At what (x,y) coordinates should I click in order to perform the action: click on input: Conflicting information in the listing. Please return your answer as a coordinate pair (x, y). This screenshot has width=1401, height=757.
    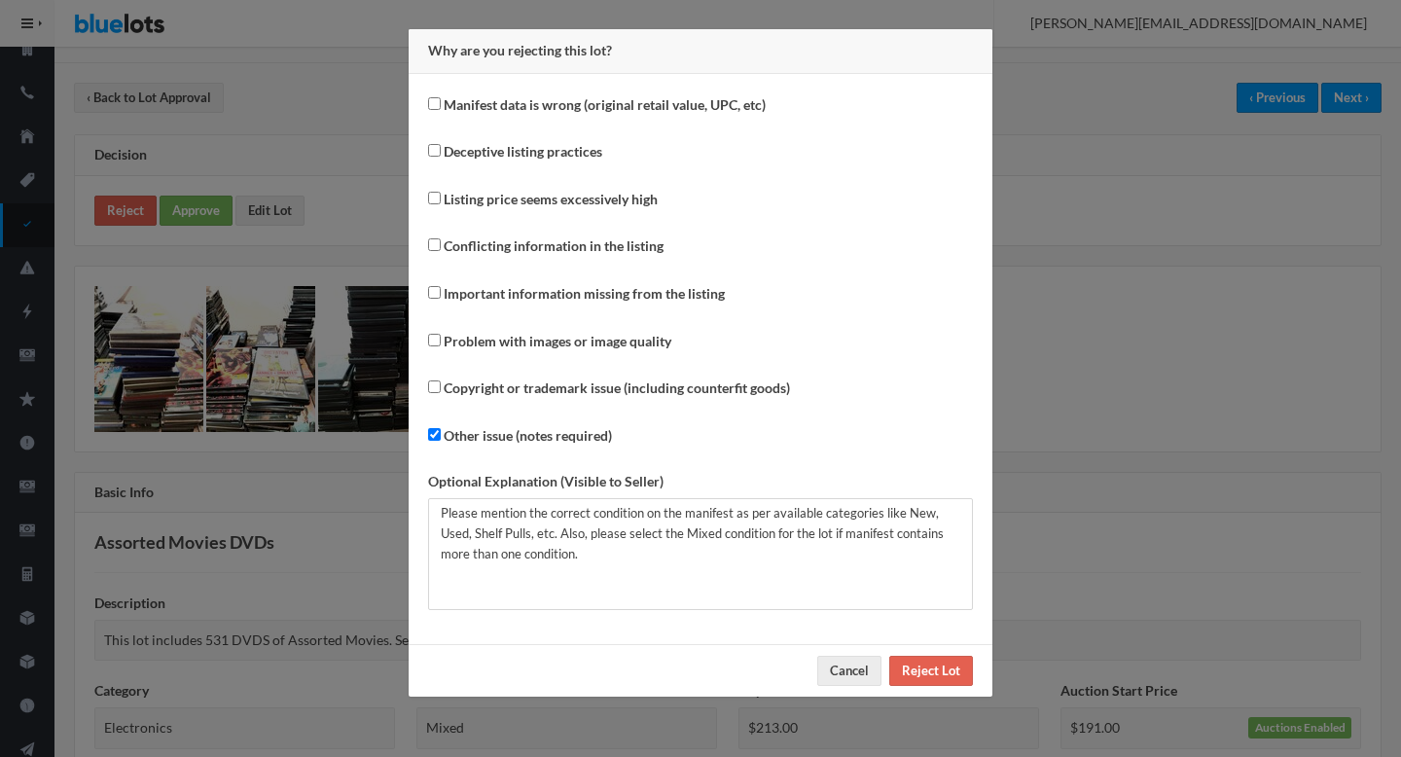
    Looking at the image, I should click on (434, 244).